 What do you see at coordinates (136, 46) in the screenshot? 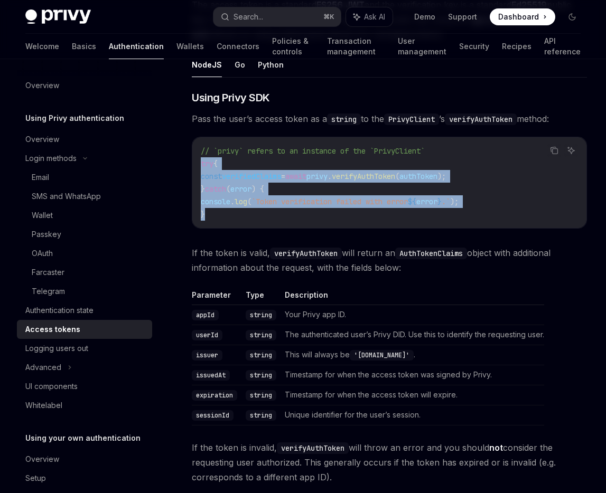
I see `a: Authentication` at bounding box center [136, 46].